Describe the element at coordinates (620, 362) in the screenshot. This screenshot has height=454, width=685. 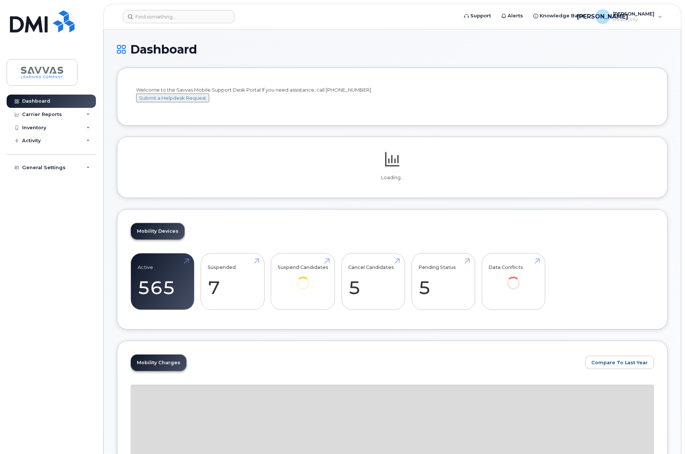
I see `button: Compare To Last Year` at that location.